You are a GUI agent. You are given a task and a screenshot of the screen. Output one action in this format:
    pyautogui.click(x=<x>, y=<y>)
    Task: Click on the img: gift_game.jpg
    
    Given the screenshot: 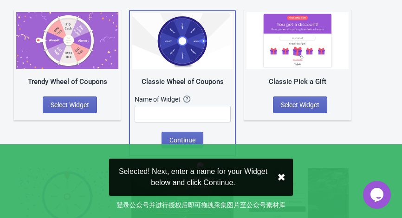 What is the action you would take?
    pyautogui.click(x=298, y=40)
    